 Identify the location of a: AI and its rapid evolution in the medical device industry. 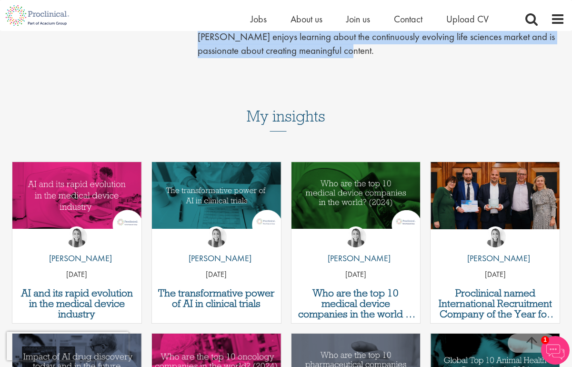
(77, 304).